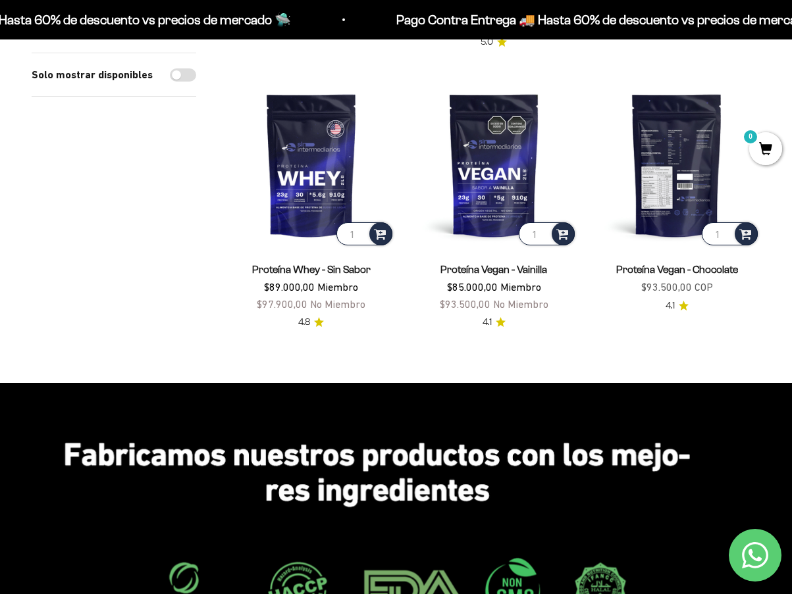 This screenshot has height=594, width=792. Describe the element at coordinates (676, 269) in the screenshot. I see `a: Proteína Vegan - Chocolate` at that location.